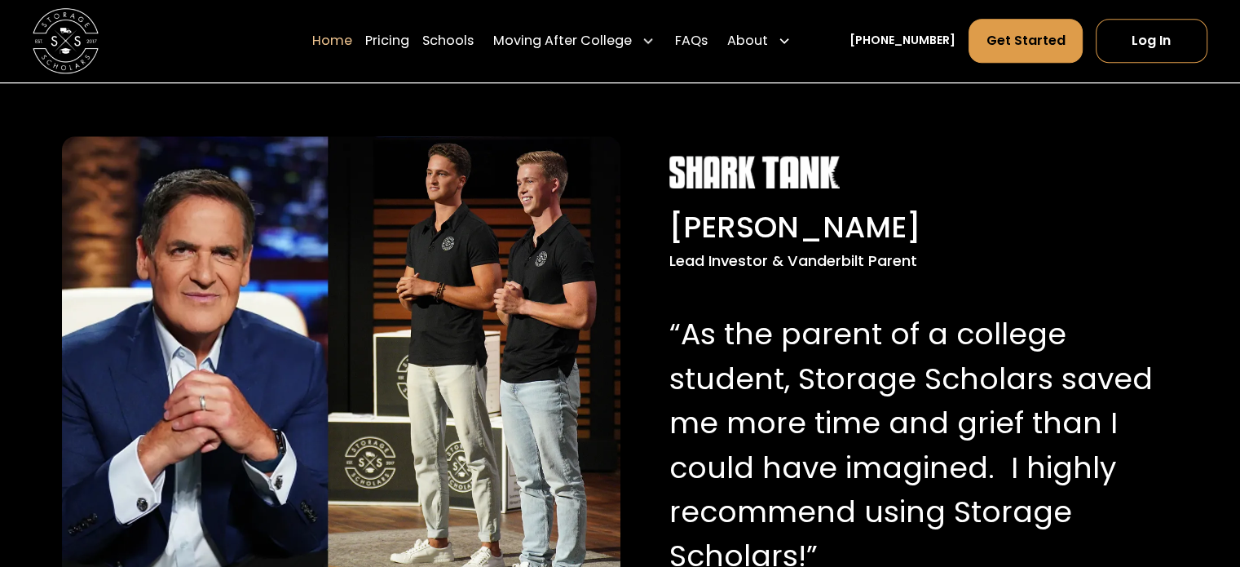 The height and width of the screenshot is (567, 1240). What do you see at coordinates (387, 41) in the screenshot?
I see `a: Pricing` at bounding box center [387, 41].